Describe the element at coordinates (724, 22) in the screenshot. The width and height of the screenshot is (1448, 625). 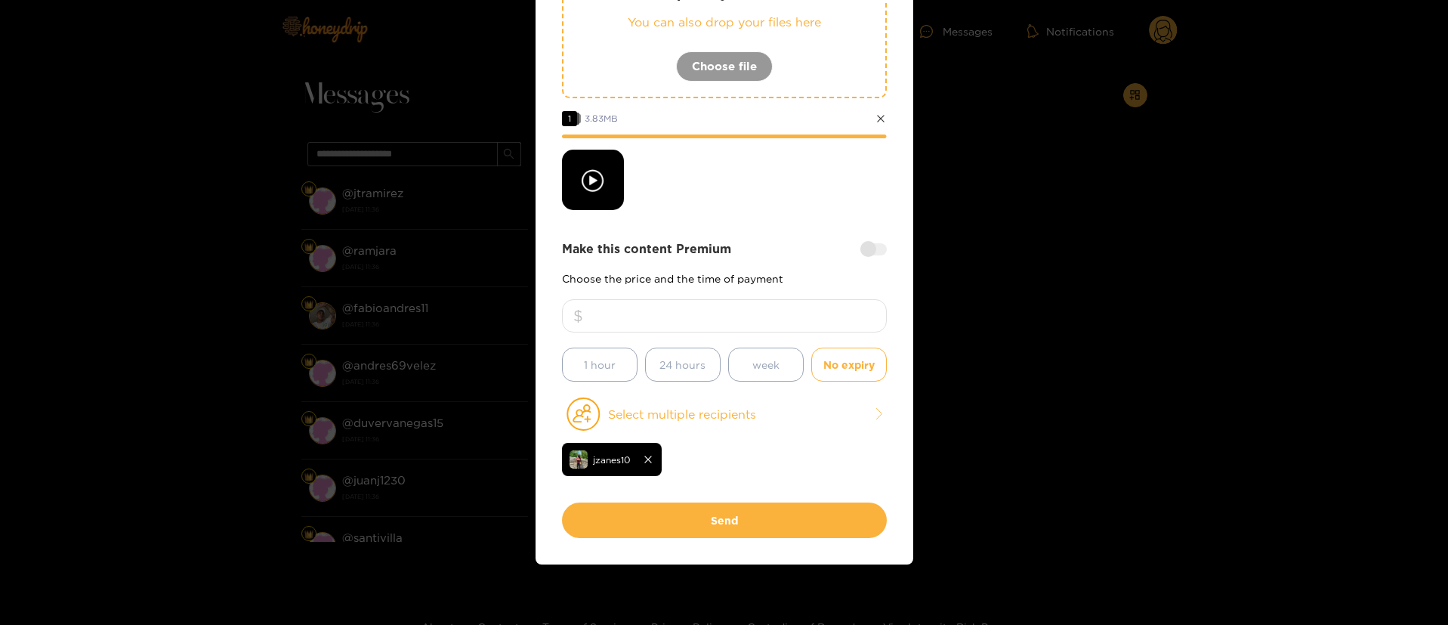
I see `p: You can also drop your files here` at that location.